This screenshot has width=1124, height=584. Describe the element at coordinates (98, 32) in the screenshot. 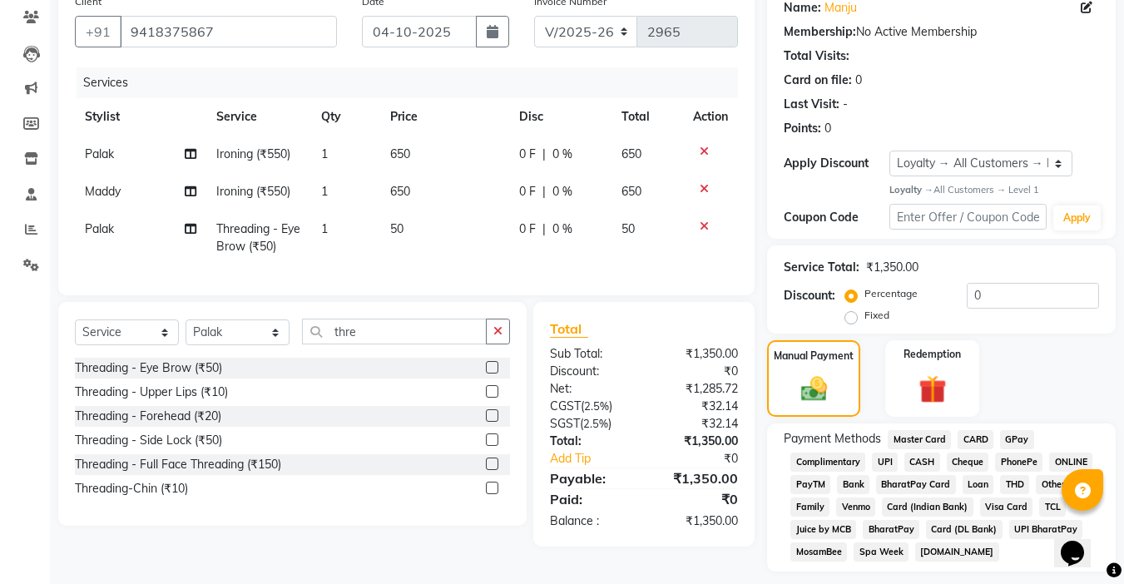

I see `button: +91` at that location.